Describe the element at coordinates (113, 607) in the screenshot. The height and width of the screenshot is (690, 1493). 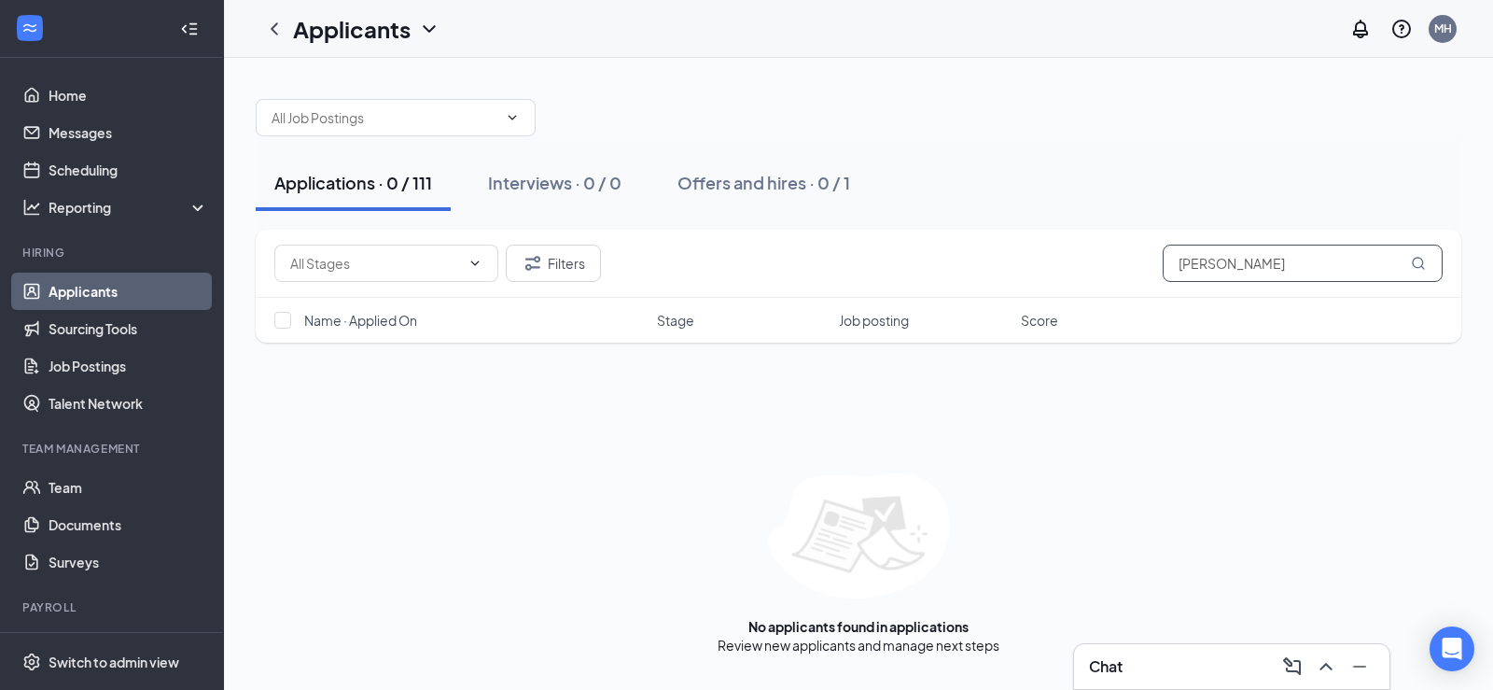
I see `div: Payroll` at that location.